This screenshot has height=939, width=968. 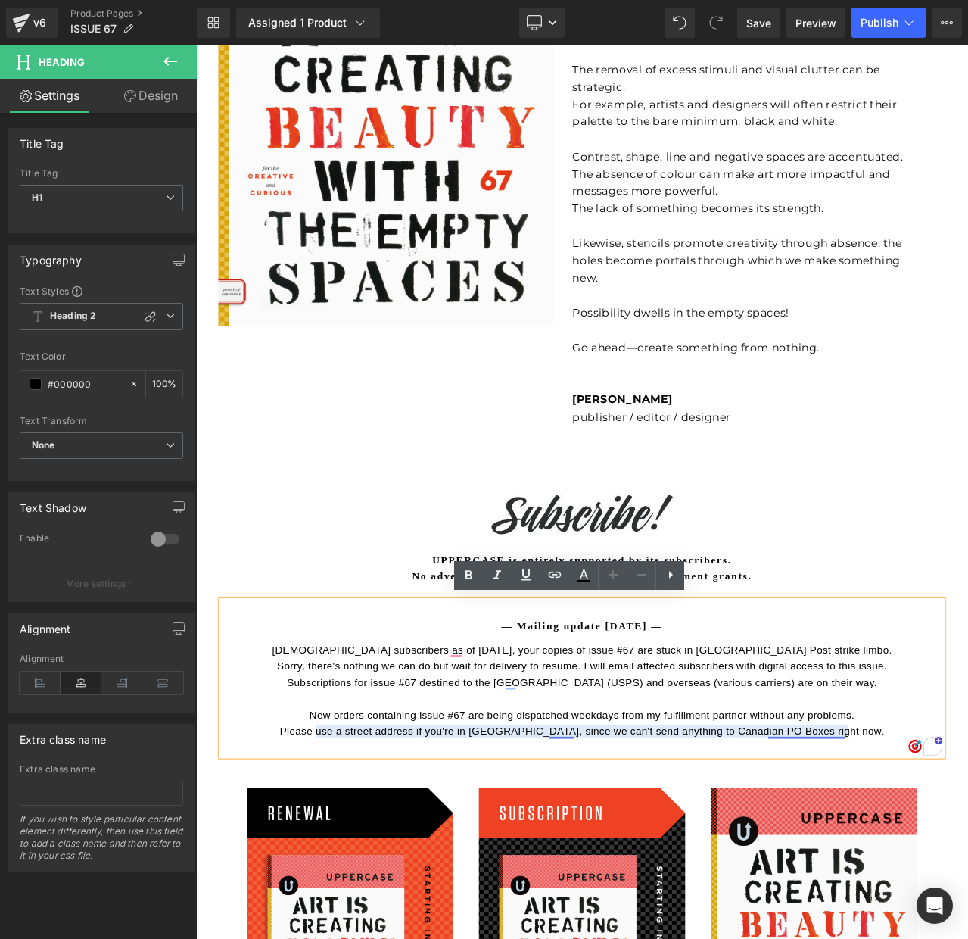 I want to click on button: More settings, so click(x=98, y=583).